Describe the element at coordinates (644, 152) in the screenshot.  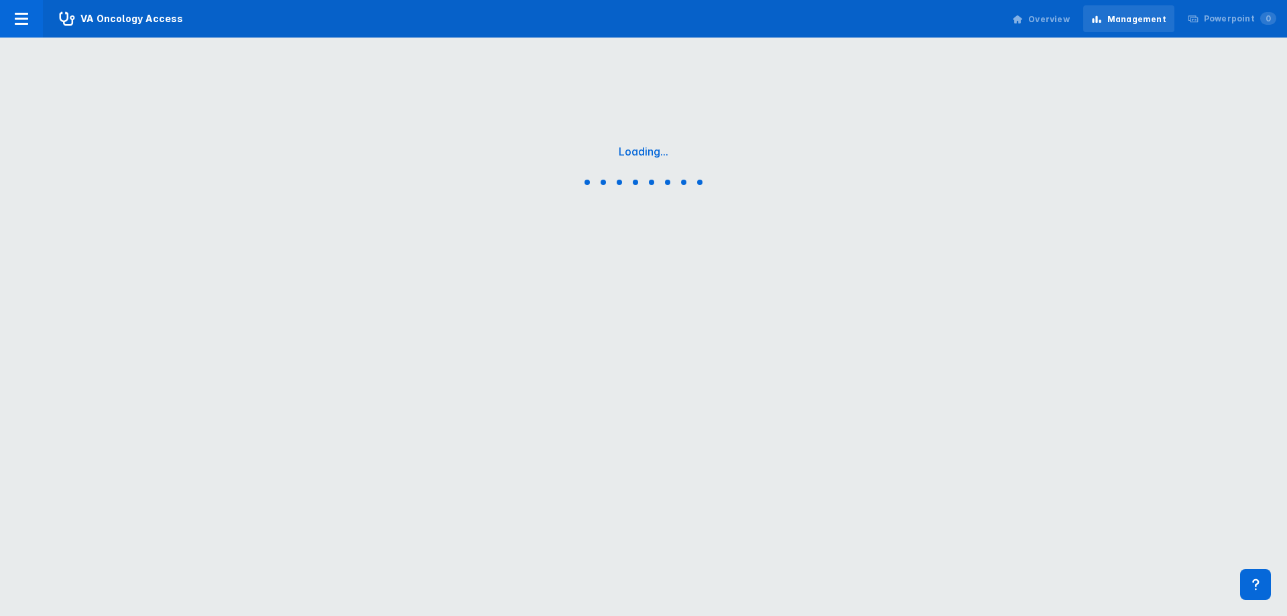
I see `div: Loading...` at that location.